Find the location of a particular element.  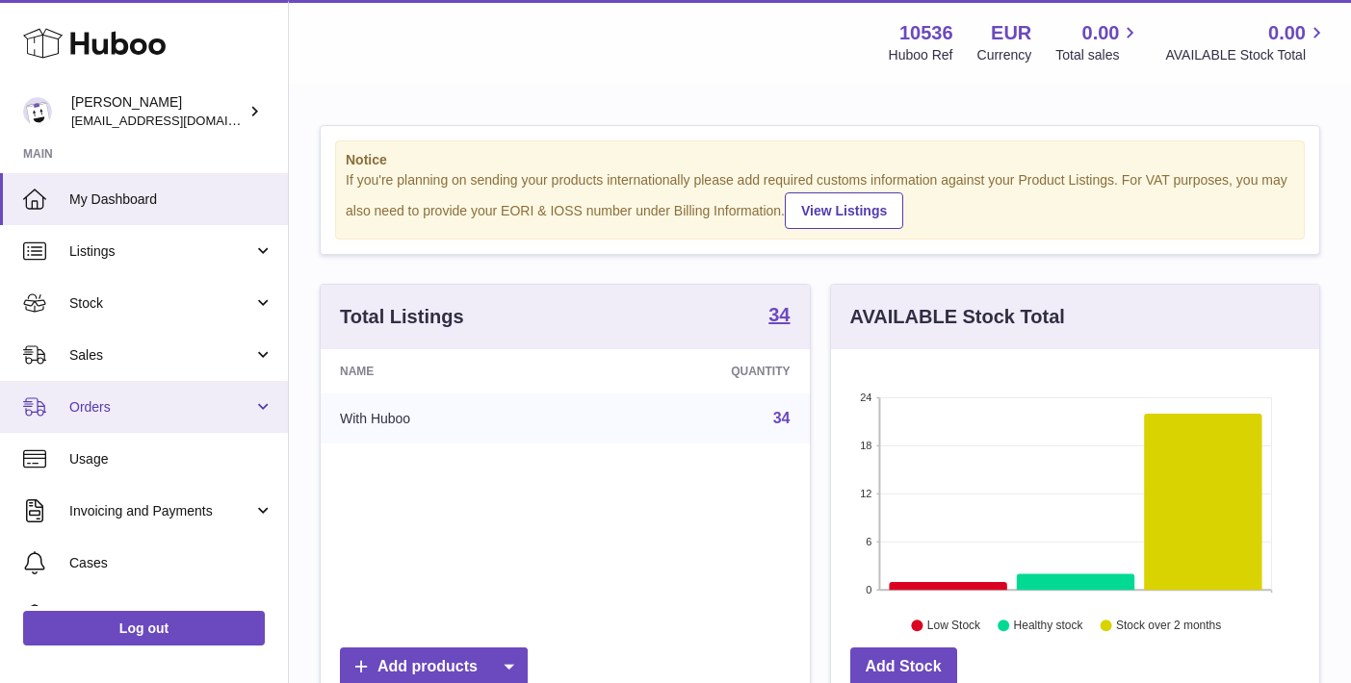

h3: AVAILABLE Stock Total is located at coordinates (957, 317).